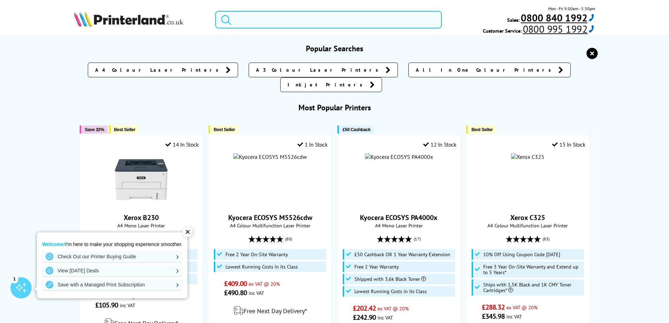 Image resolution: width=669 pixels, height=323 pixels. What do you see at coordinates (128, 19) in the screenshot?
I see `img: Printerland Logo` at bounding box center [128, 19].